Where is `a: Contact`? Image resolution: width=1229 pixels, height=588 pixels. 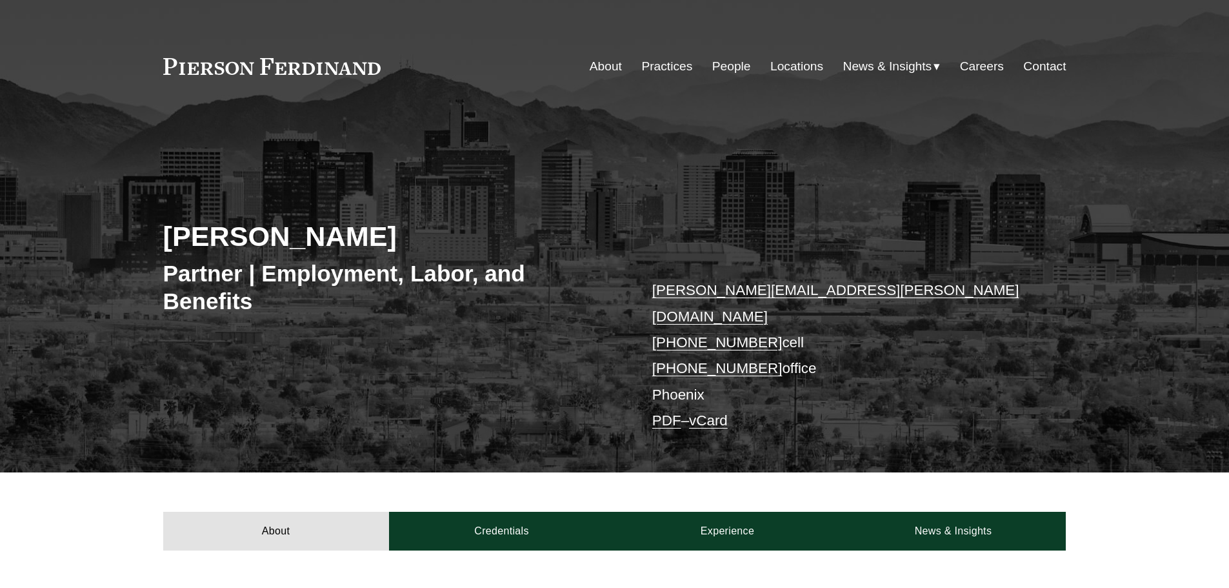
a: Contact is located at coordinates (1045, 66).